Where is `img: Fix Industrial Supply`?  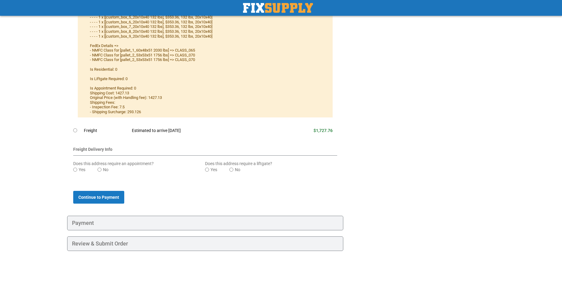
img: Fix Industrial Supply is located at coordinates (278, 8).